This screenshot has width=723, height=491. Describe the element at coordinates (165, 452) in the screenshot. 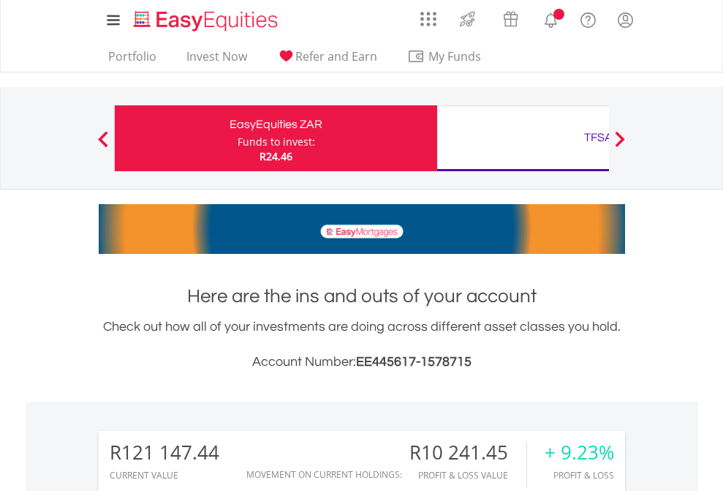

I see `div: R121 147.44` at that location.